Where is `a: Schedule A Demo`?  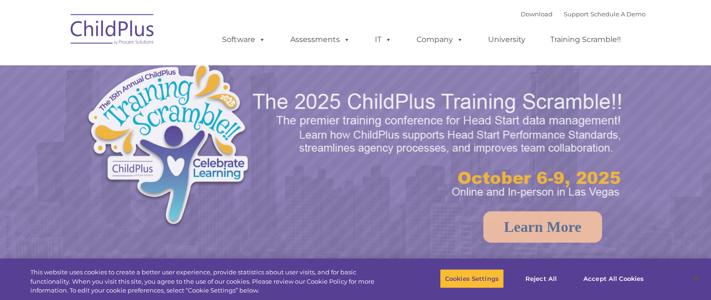 a: Schedule A Demo is located at coordinates (618, 14).